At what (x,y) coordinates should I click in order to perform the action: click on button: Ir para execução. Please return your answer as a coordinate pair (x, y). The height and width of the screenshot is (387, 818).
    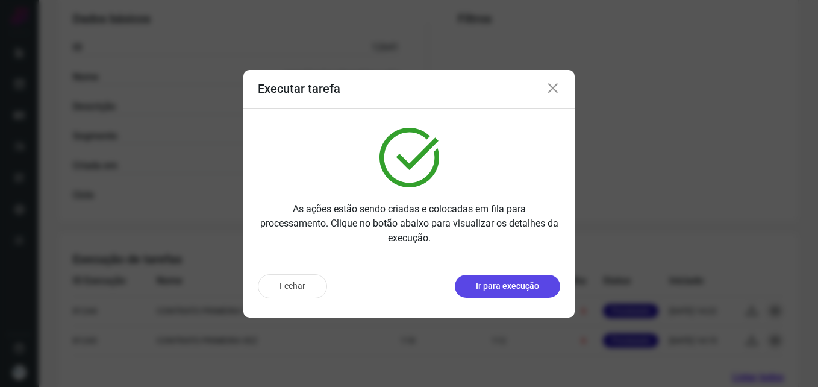
    Looking at the image, I should click on (507, 286).